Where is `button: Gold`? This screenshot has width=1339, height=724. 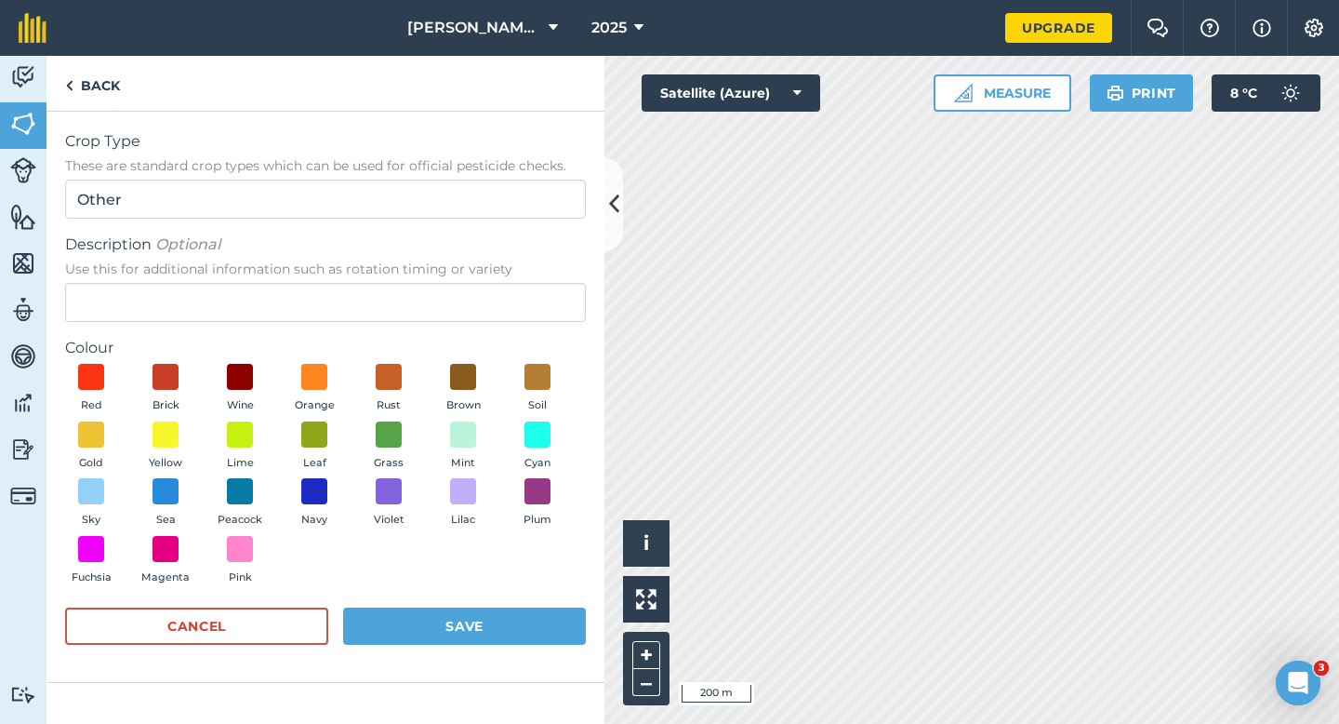
button: Gold is located at coordinates (91, 446).